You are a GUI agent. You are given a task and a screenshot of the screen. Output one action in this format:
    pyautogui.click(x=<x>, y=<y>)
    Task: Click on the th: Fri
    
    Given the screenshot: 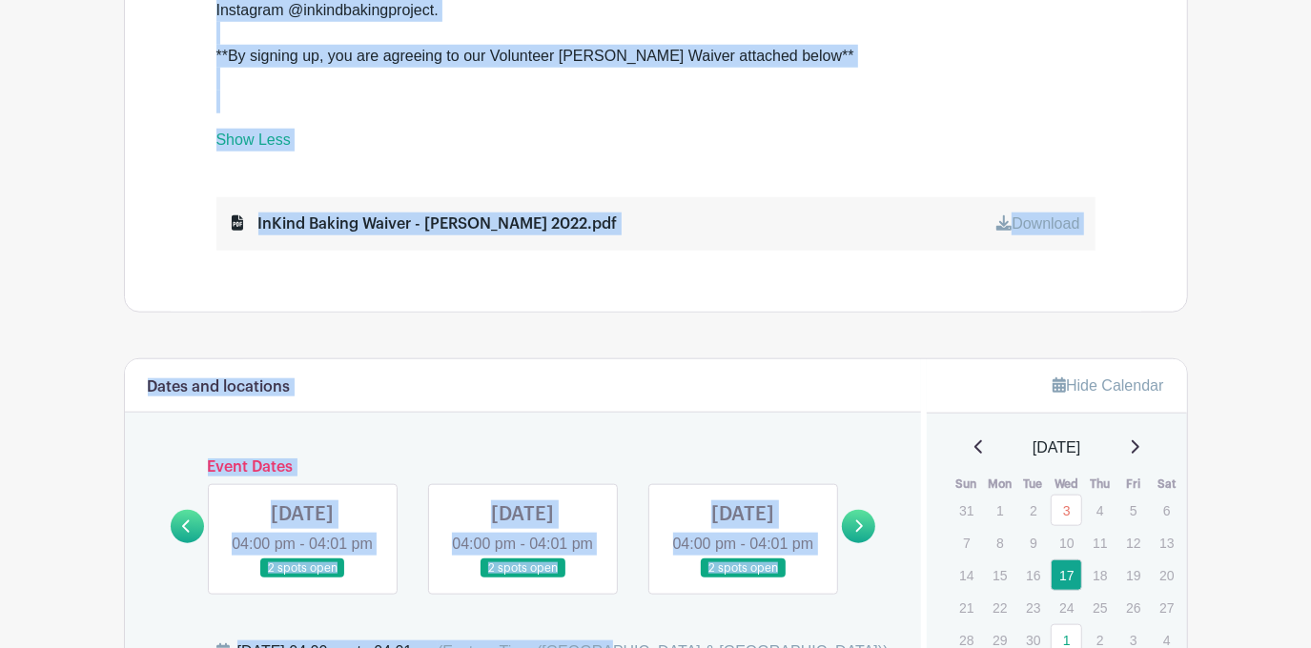 What is the action you would take?
    pyautogui.click(x=1133, y=484)
    